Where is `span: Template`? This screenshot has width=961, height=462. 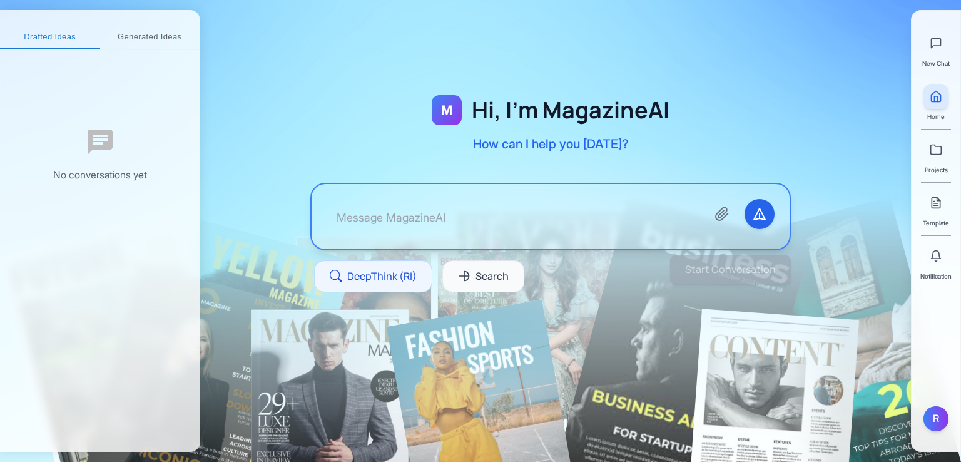
span: Template is located at coordinates (936, 223).